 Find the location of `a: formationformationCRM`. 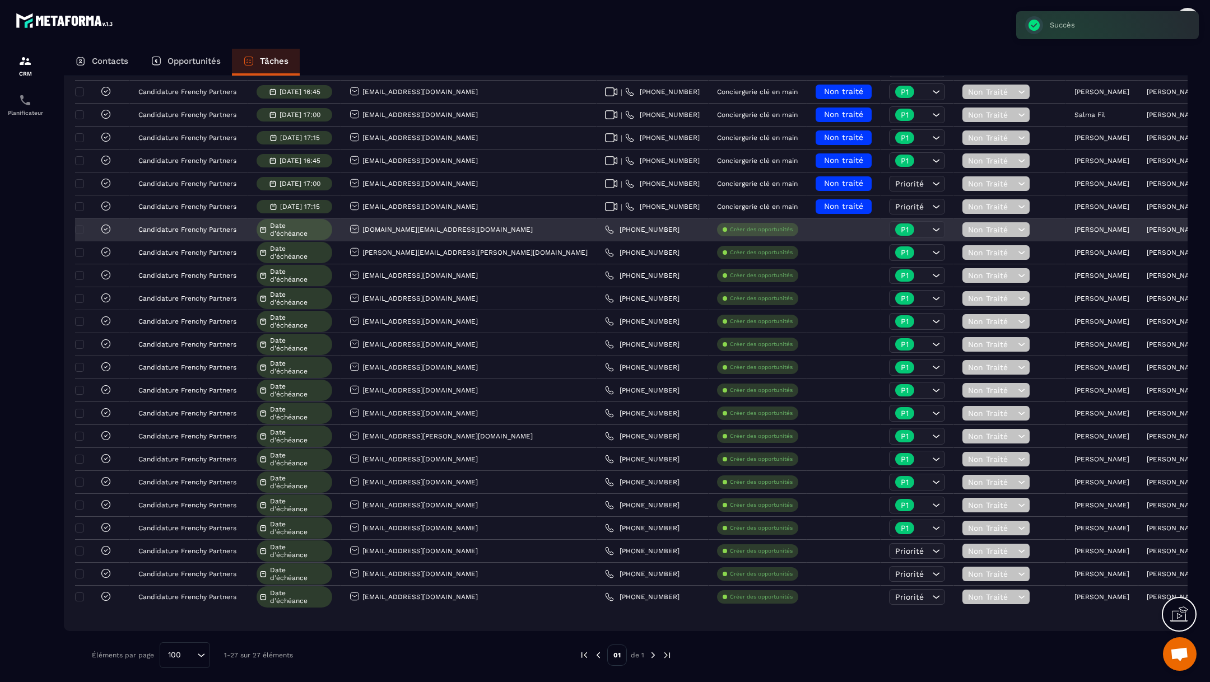

a: formationformationCRM is located at coordinates (25, 66).